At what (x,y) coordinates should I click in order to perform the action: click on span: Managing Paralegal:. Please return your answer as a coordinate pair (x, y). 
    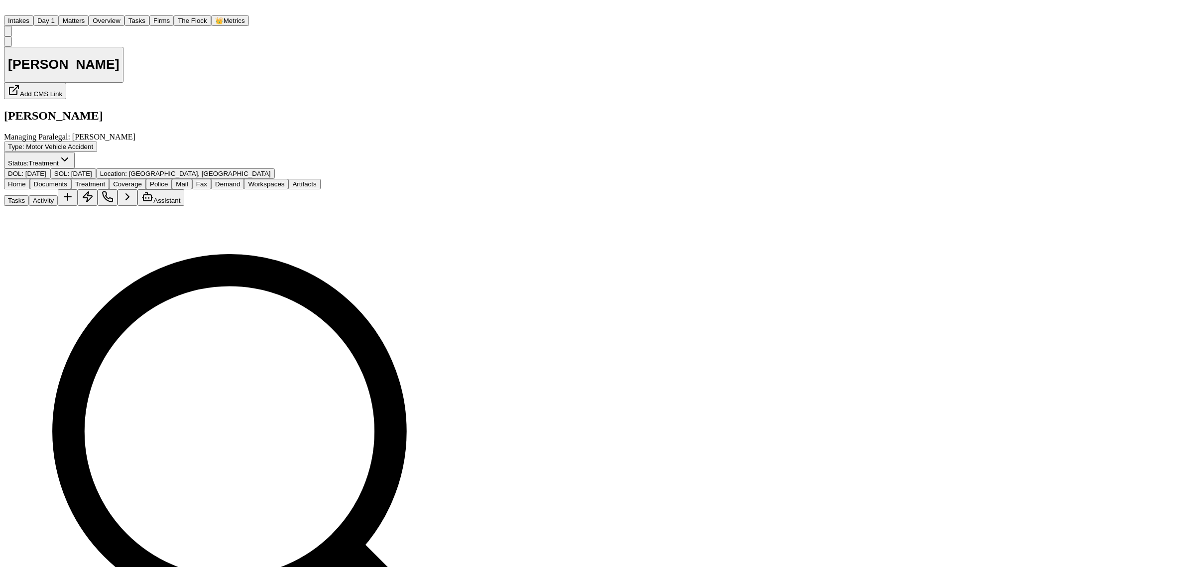
    Looking at the image, I should click on (37, 136).